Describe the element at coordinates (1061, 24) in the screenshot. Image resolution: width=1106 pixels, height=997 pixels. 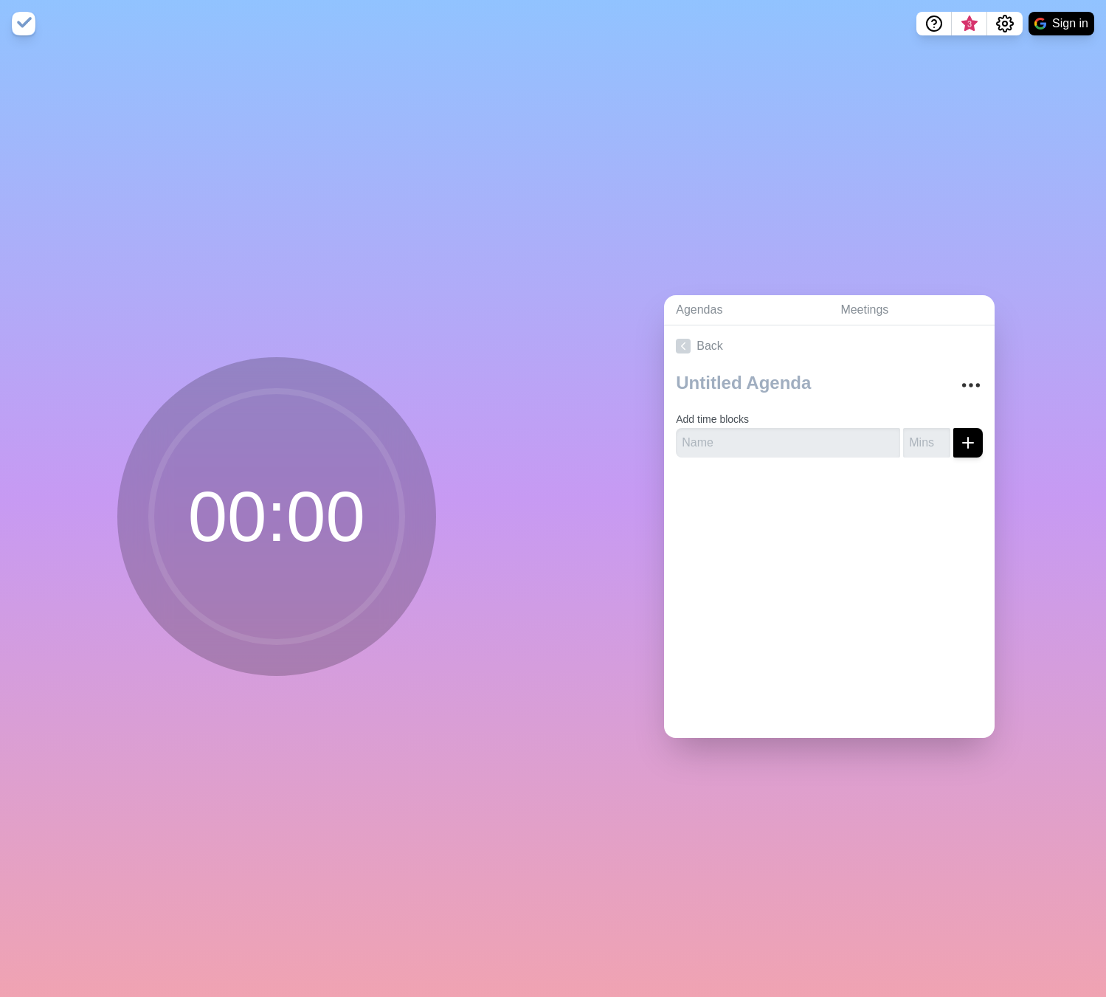
I see `button: Sign in` at that location.